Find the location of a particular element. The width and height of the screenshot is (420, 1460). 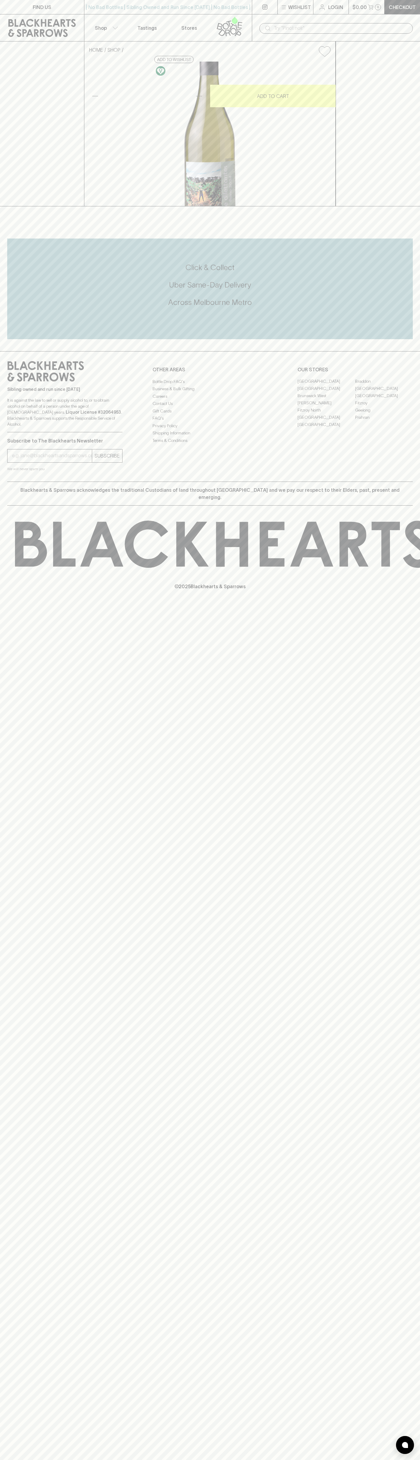

img: Vegan is located at coordinates (161, 71).